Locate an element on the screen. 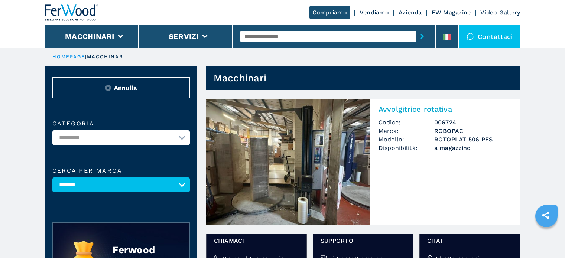 The width and height of the screenshot is (565, 258). h1: Macchinari is located at coordinates (240, 78).